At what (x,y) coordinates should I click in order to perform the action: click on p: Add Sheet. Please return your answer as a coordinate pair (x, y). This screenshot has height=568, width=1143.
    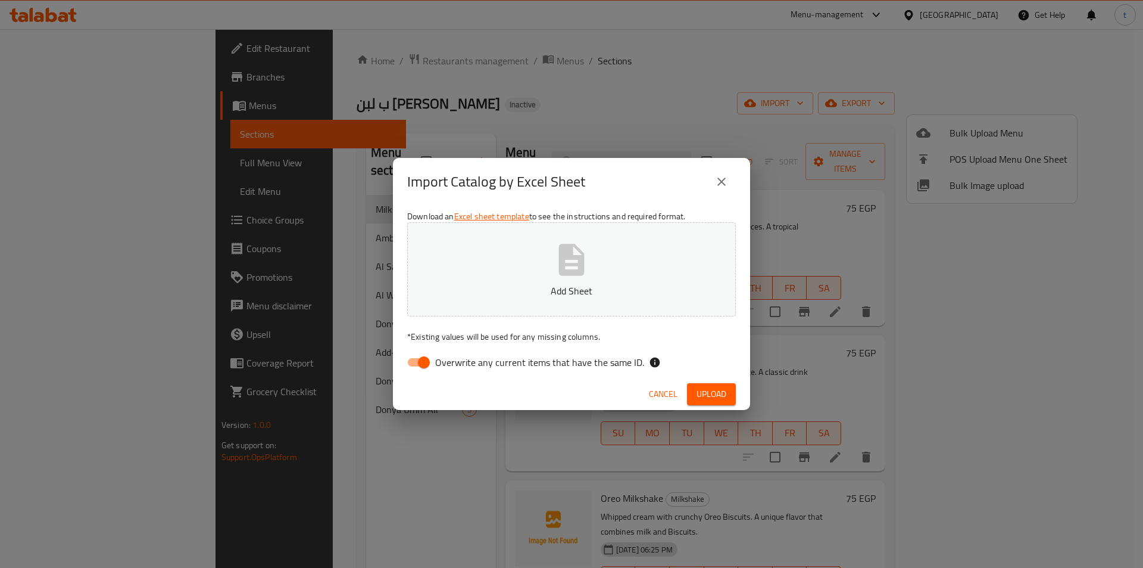
    Looking at the image, I should click on (572, 291).